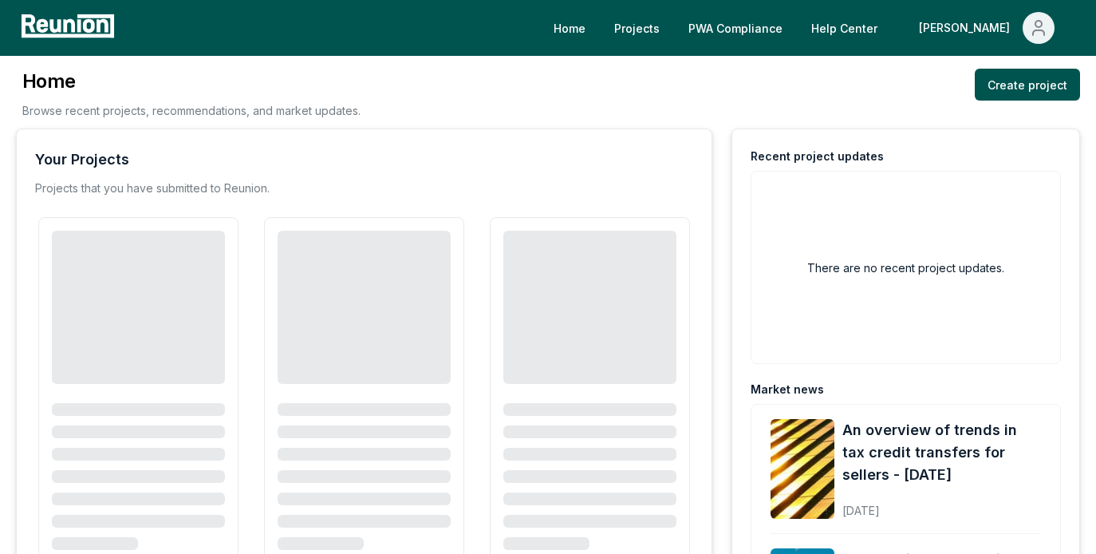 This screenshot has width=1096, height=554. Describe the element at coordinates (637, 28) in the screenshot. I see `a: Projects` at that location.